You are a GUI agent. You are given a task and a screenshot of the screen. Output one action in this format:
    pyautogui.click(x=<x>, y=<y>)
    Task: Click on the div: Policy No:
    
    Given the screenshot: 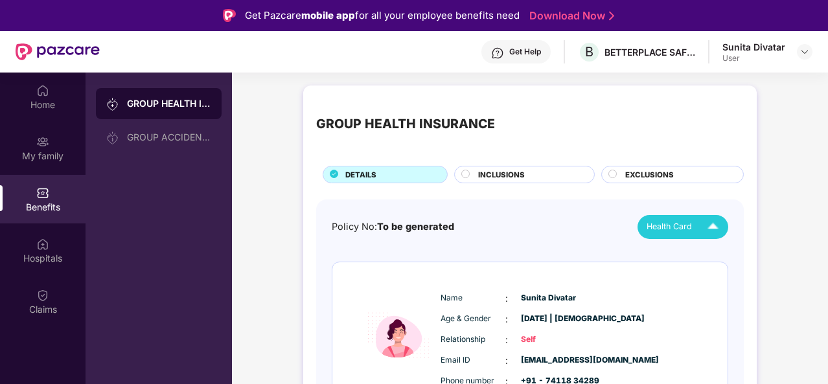 What is the action you would take?
    pyautogui.click(x=393, y=227)
    